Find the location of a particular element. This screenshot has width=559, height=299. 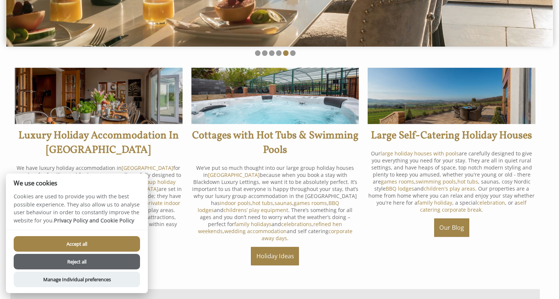

p: We have luxury holiday accommodation in for couples, for families and for large groups, all caref... is located at coordinates (99, 199).